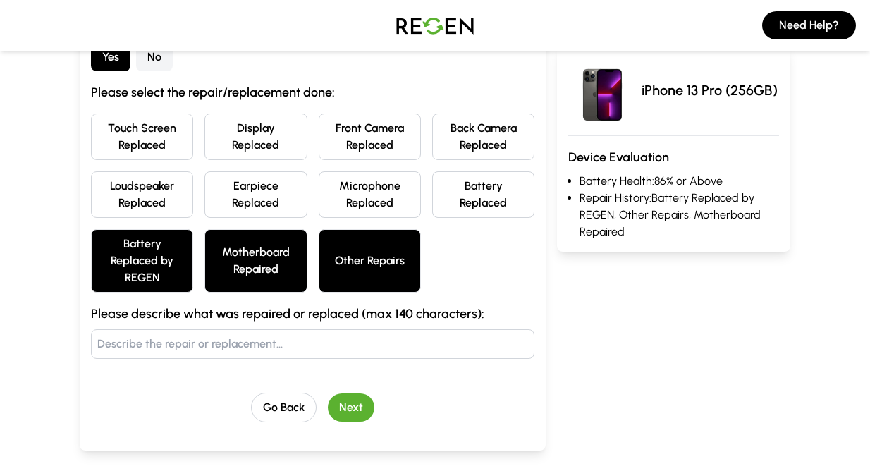 This screenshot has height=471, width=870. Describe the element at coordinates (483, 137) in the screenshot. I see `button: Back Camera Replaced` at that location.